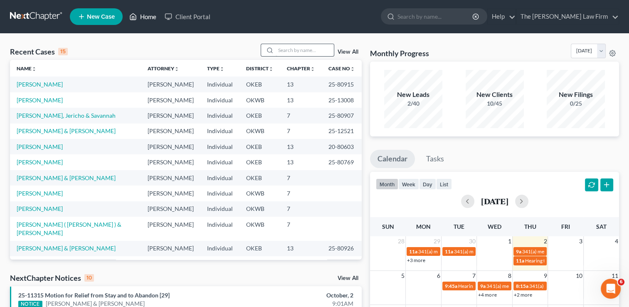  Describe the element at coordinates (444, 184) in the screenshot. I see `button: list` at that location.